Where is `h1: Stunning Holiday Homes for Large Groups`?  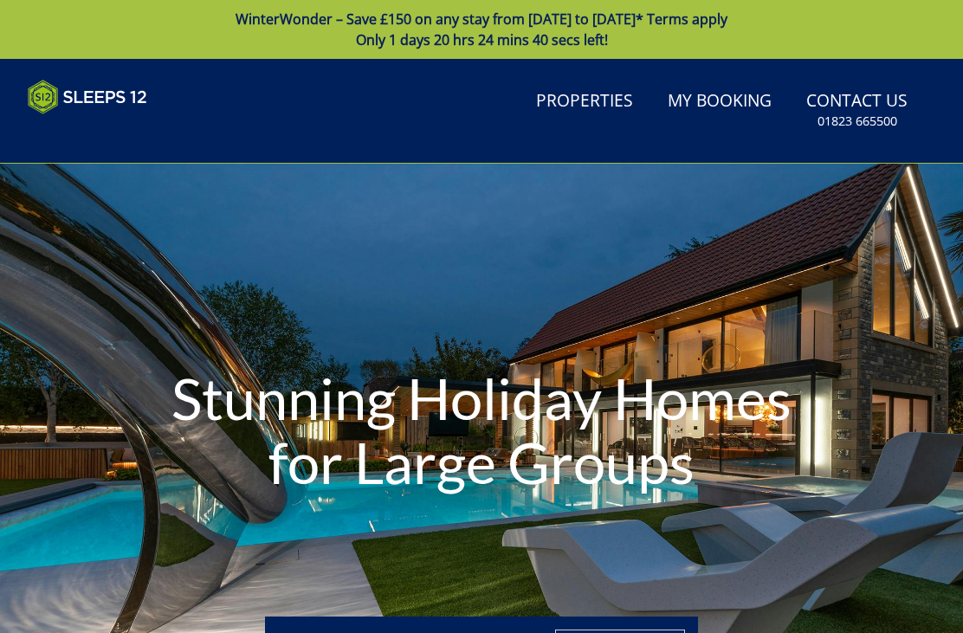 h1: Stunning Holiday Homes for Large Groups is located at coordinates (482, 430).